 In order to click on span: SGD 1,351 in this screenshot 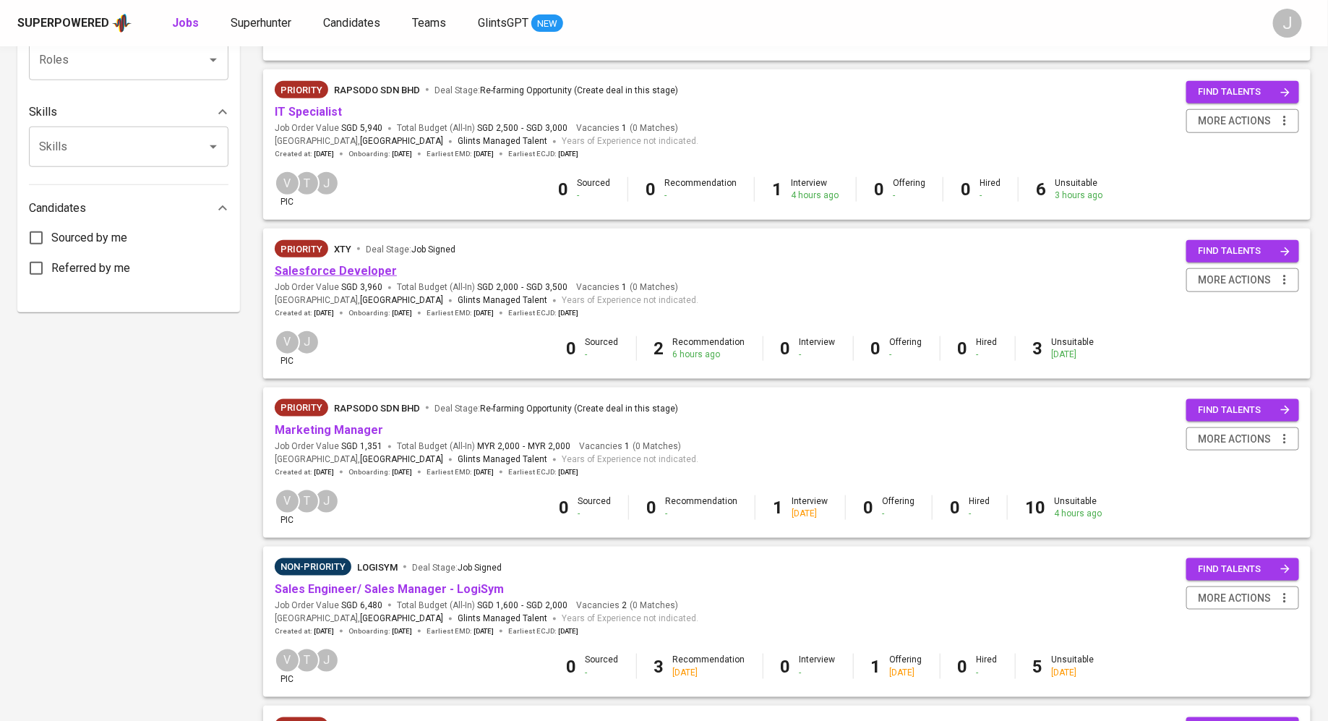, I will do `click(361, 446)`.